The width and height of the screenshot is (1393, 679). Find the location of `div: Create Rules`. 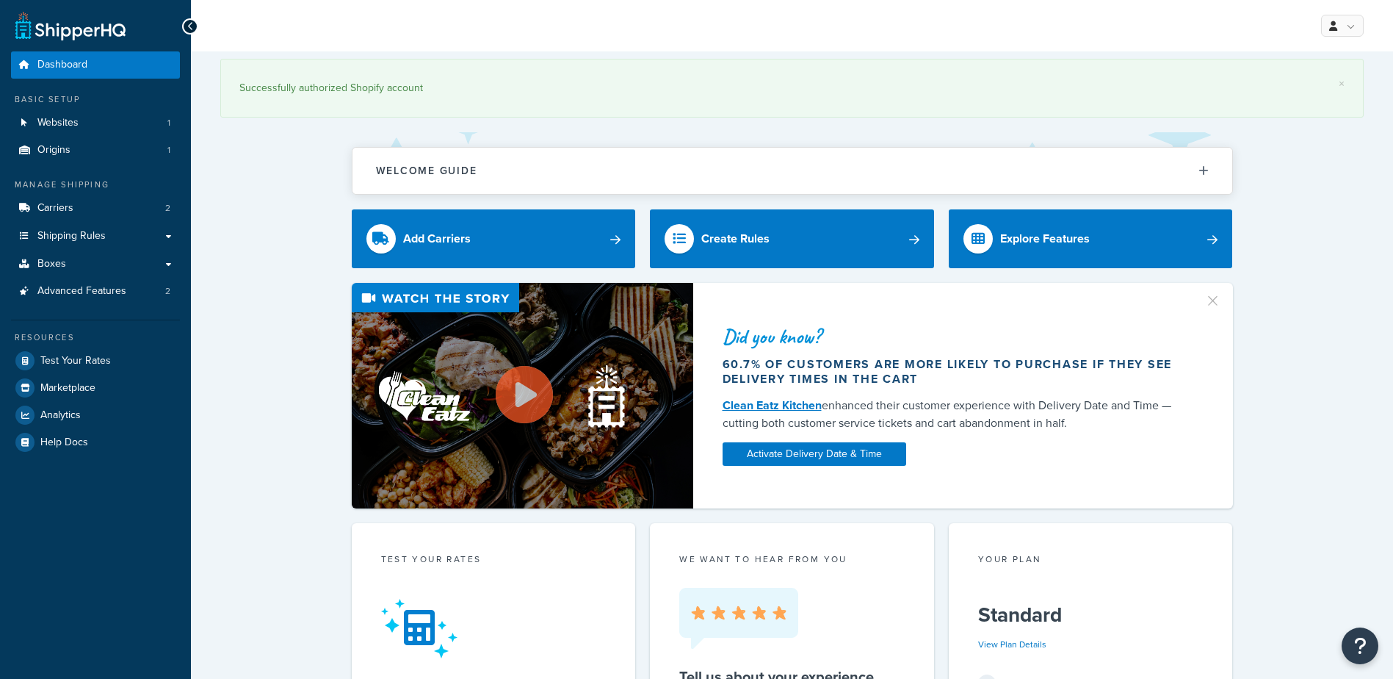

div: Create Rules is located at coordinates (735, 239).